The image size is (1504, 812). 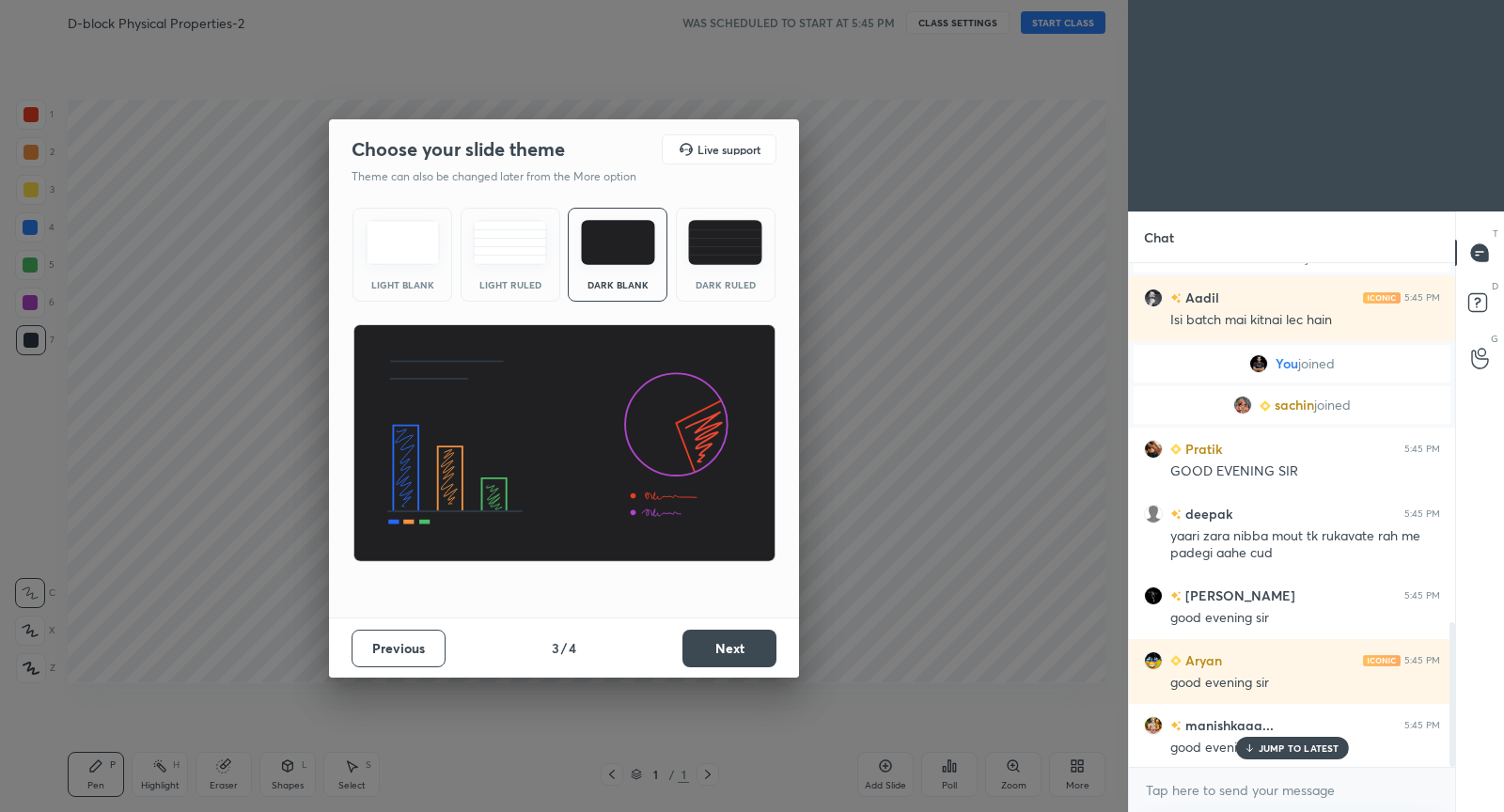 What do you see at coordinates (1294, 405) in the screenshot?
I see `span: sachin` at bounding box center [1294, 405].